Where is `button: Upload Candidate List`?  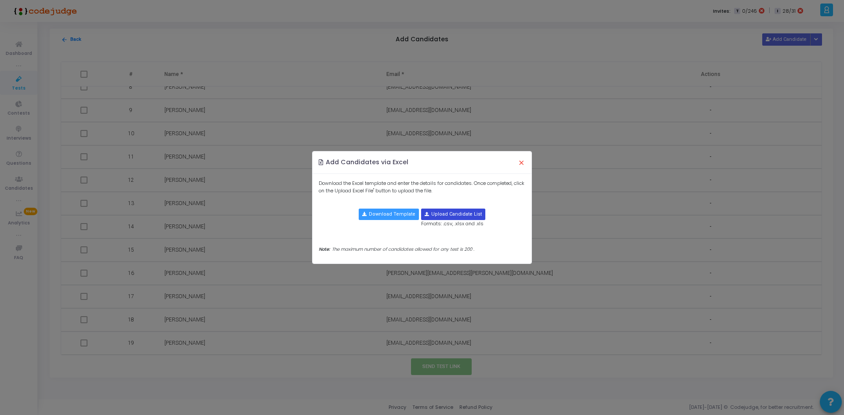 button: Upload Candidate List is located at coordinates (453, 215).